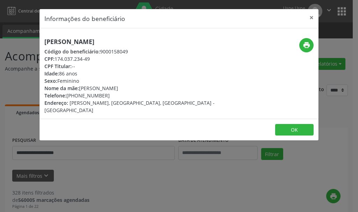 The width and height of the screenshot is (358, 212). Describe the element at coordinates (306, 45) in the screenshot. I see `button: print` at that location.